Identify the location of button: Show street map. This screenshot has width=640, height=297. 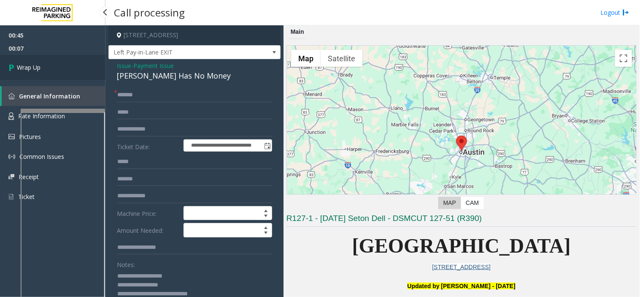
(306, 58).